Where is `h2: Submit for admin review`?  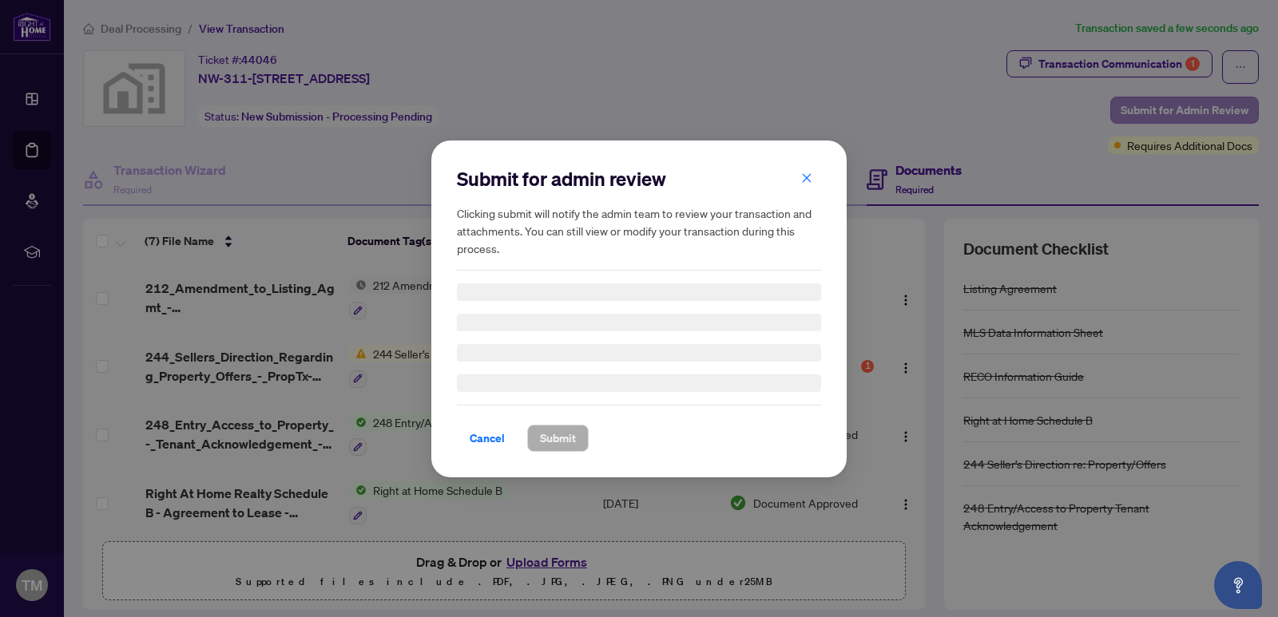 h2: Submit for admin review is located at coordinates (639, 179).